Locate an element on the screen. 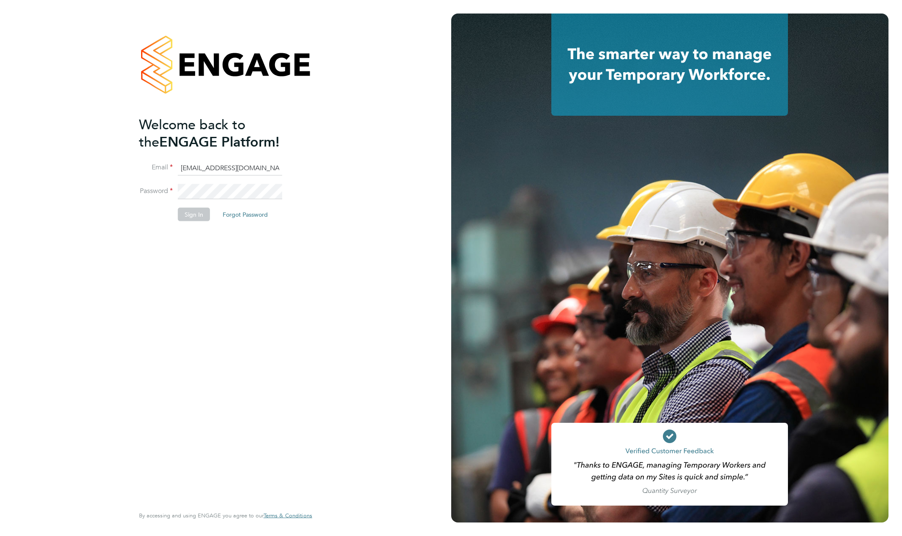 This screenshot has height=536, width=902. button: Forgot Password is located at coordinates (245, 214).